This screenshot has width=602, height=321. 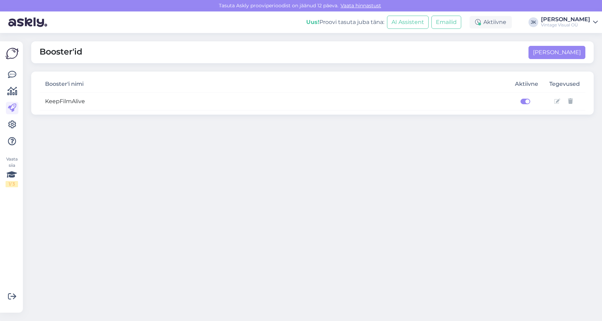 What do you see at coordinates (565, 84) in the screenshot?
I see `th: Tegevused` at bounding box center [565, 84].